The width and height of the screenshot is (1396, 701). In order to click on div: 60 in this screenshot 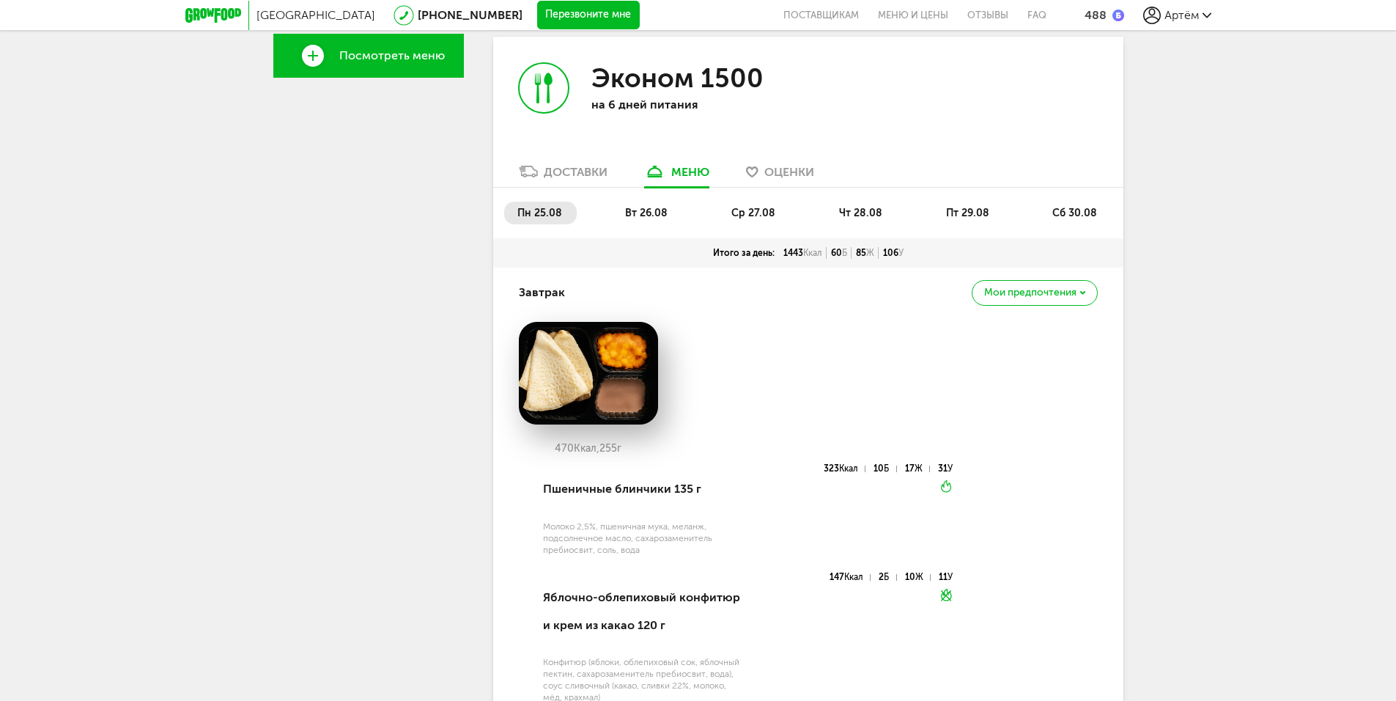, I will do `click(839, 253)`.